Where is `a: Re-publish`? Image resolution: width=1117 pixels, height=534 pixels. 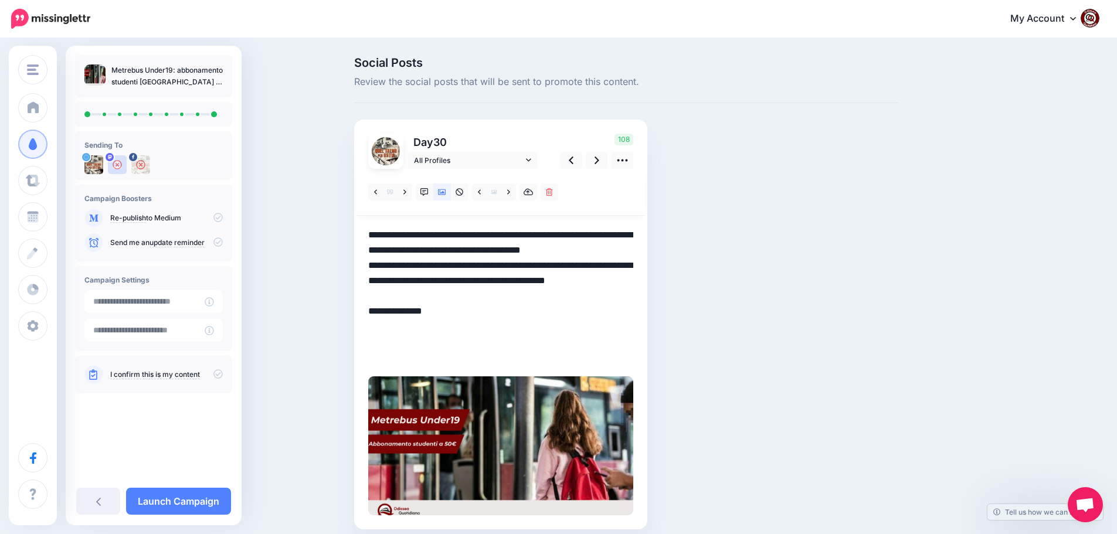
a: Re-publish is located at coordinates (128, 218).